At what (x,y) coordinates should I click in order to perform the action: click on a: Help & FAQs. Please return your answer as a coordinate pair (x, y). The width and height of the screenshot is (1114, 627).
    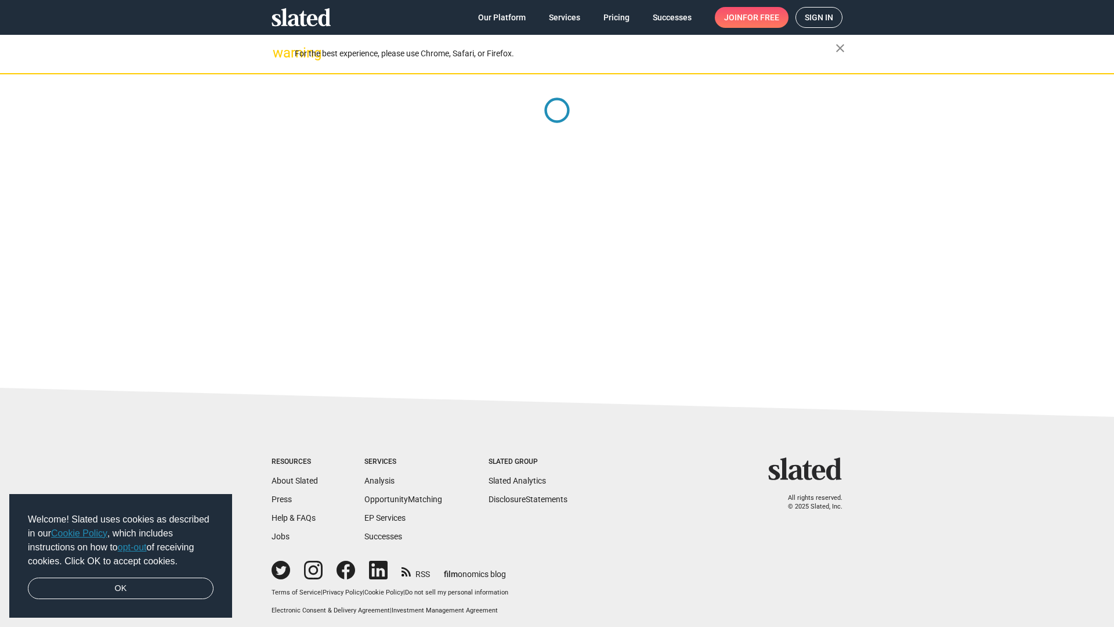
    Looking at the image, I should click on (294, 518).